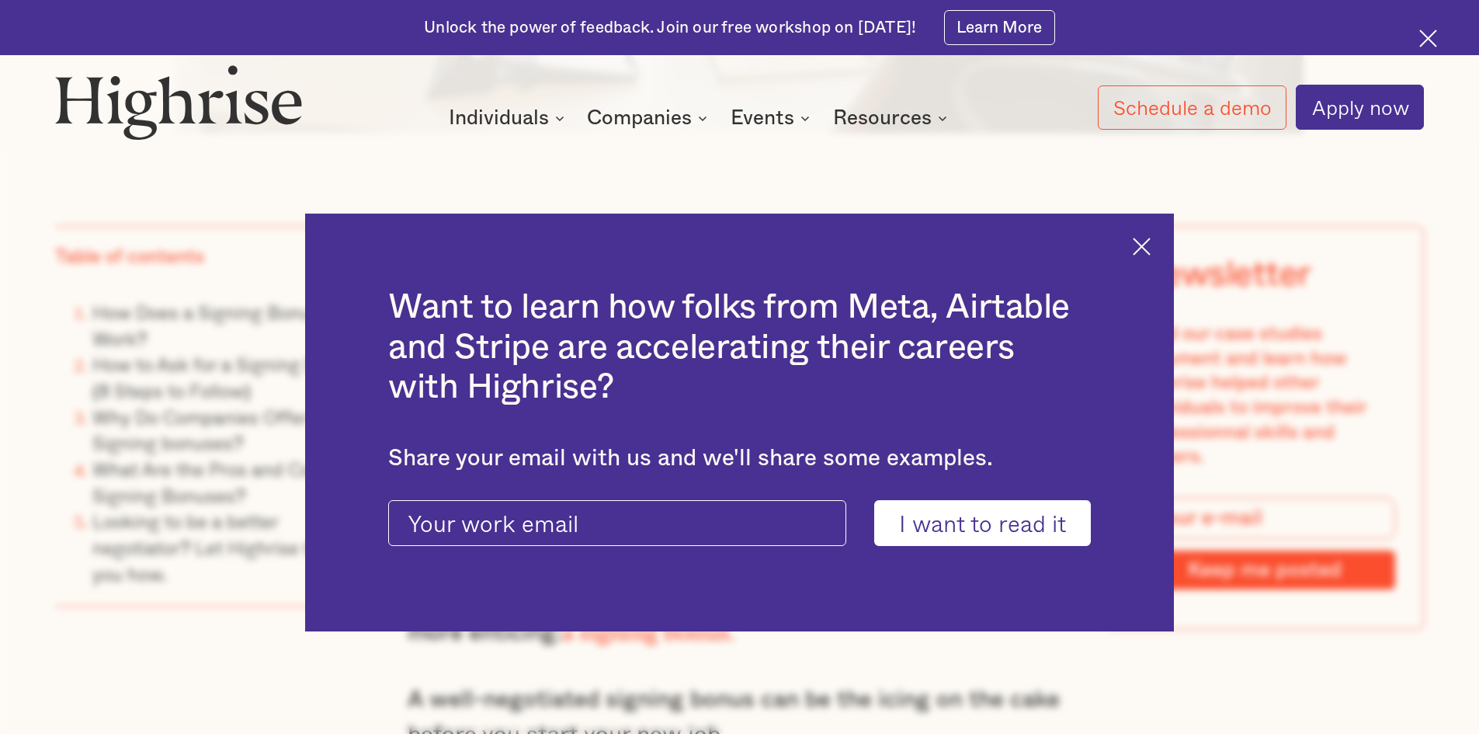  Describe the element at coordinates (617, 523) in the screenshot. I see `input: Your work email` at that location.